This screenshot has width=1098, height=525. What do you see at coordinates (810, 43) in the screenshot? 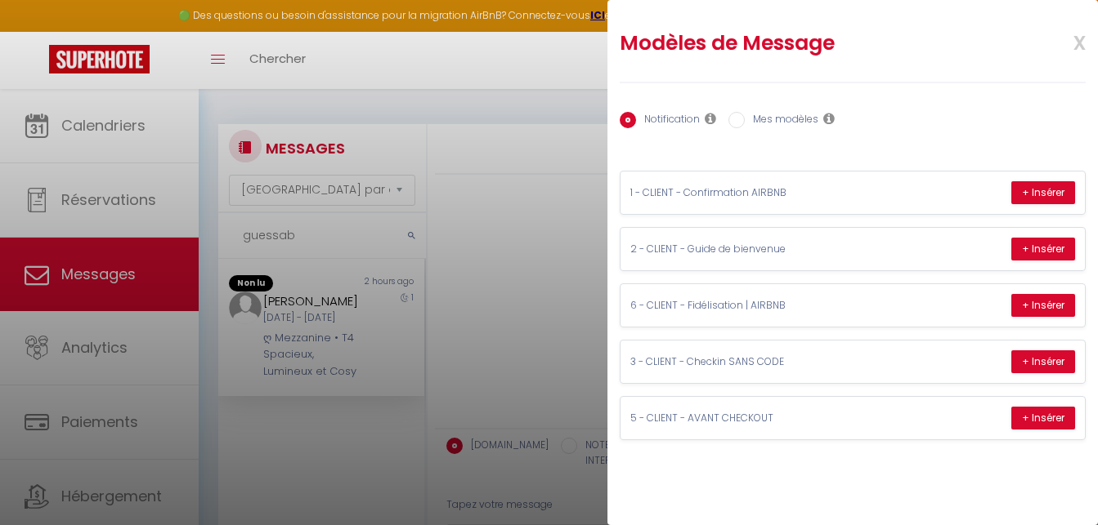
I see `h2: Modèles de Message` at bounding box center [810, 43].